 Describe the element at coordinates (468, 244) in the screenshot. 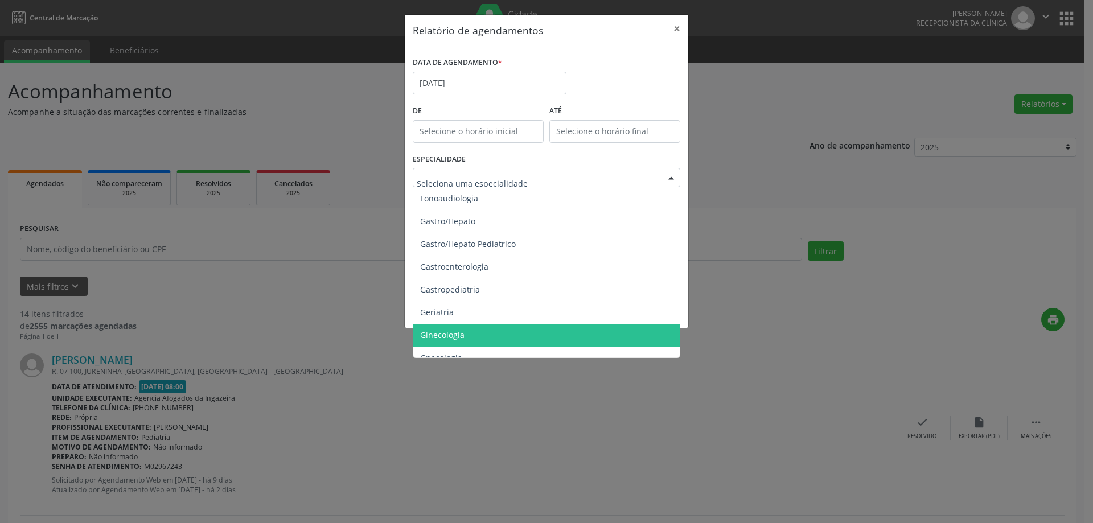

I see `span: Gastro/Hepato Pediatrico` at that location.